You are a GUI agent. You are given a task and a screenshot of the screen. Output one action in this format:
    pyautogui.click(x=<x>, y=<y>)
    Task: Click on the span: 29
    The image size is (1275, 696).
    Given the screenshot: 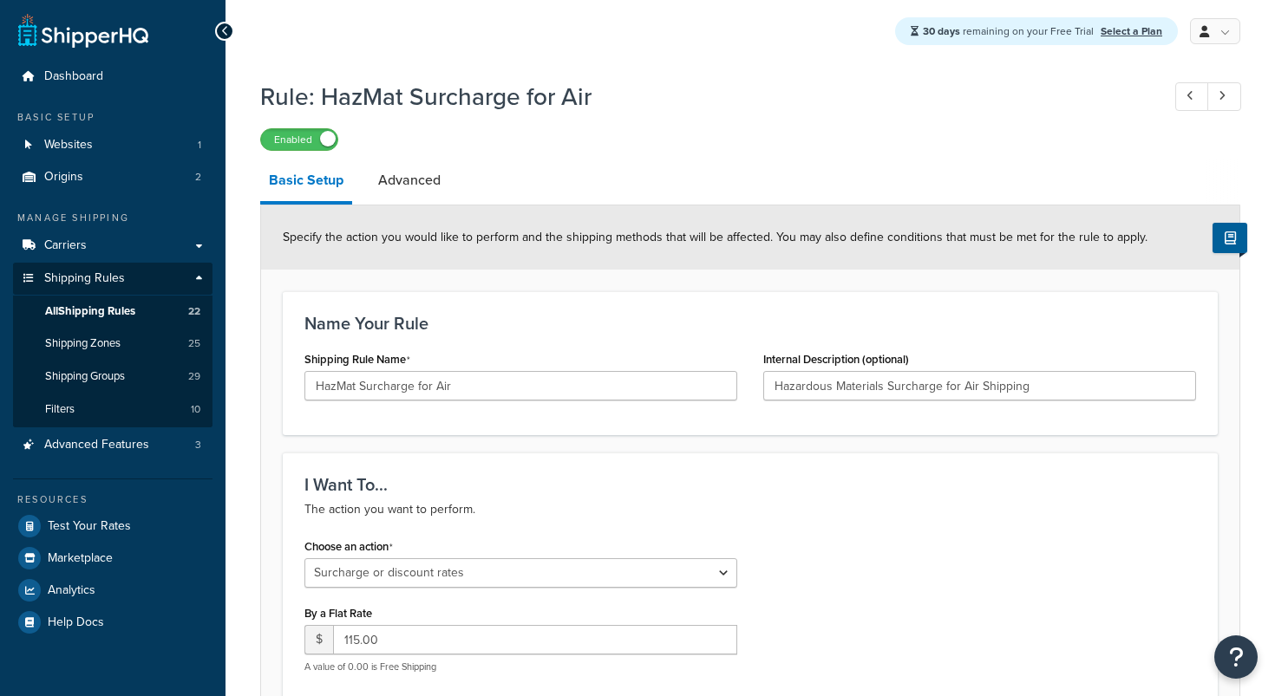 What is the action you would take?
    pyautogui.click(x=194, y=376)
    